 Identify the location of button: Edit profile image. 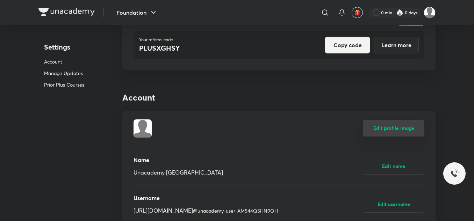
(393, 128).